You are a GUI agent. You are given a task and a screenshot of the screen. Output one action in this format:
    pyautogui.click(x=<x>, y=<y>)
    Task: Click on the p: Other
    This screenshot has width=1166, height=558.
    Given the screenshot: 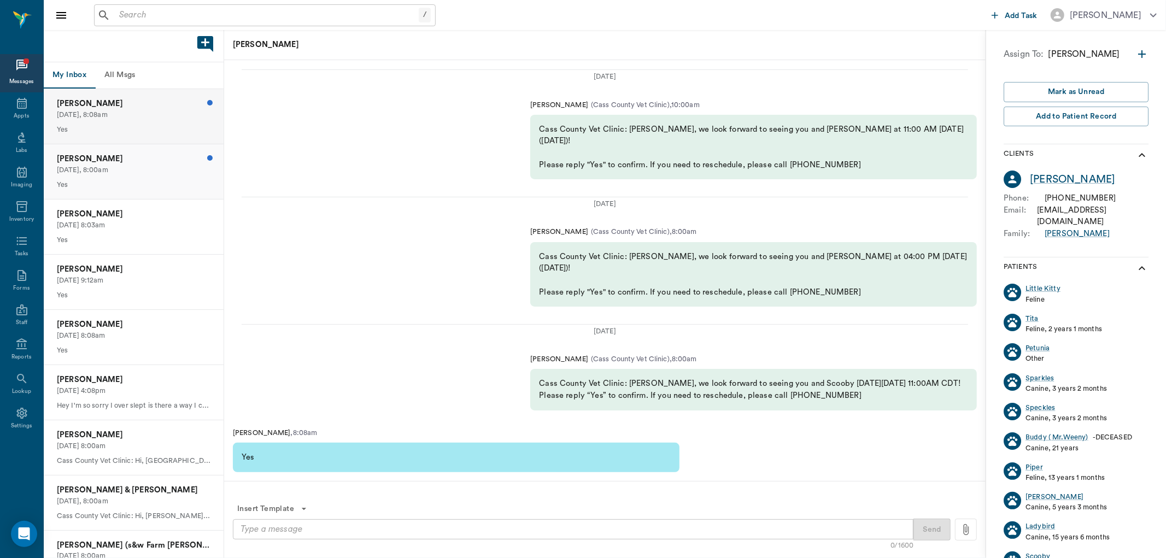 What is the action you would take?
    pyautogui.click(x=1037, y=359)
    